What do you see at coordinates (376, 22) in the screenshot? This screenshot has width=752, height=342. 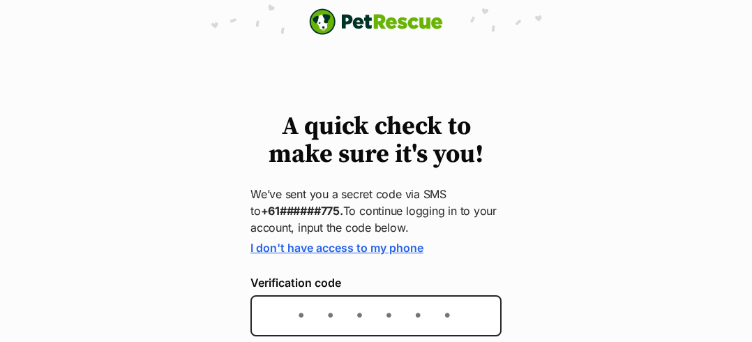 I see `a: PetRescue` at bounding box center [376, 22].